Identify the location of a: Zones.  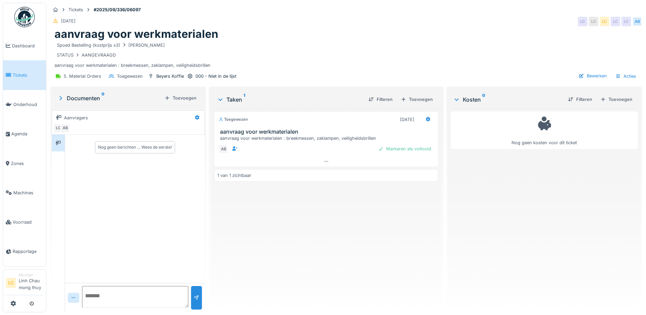
(25, 163).